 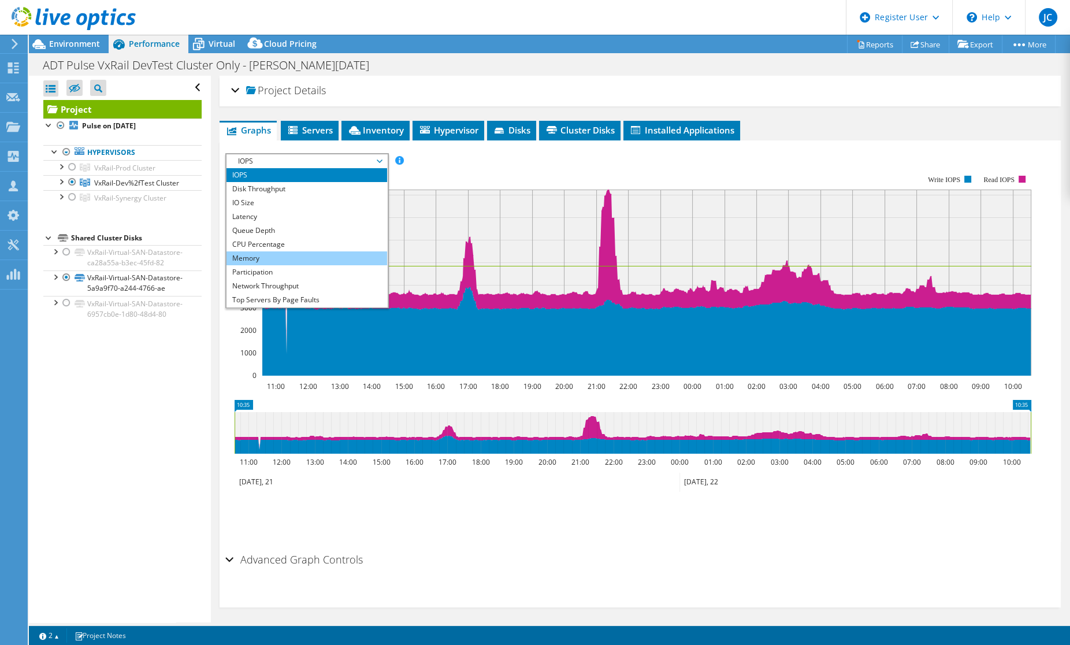 What do you see at coordinates (971, 17) in the screenshot?
I see `svg: \n` at bounding box center [971, 17].